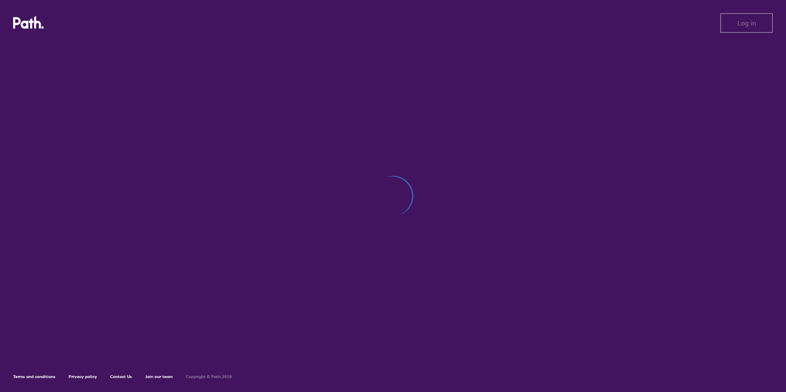  Describe the element at coordinates (121, 377) in the screenshot. I see `a: Contact Us` at that location.